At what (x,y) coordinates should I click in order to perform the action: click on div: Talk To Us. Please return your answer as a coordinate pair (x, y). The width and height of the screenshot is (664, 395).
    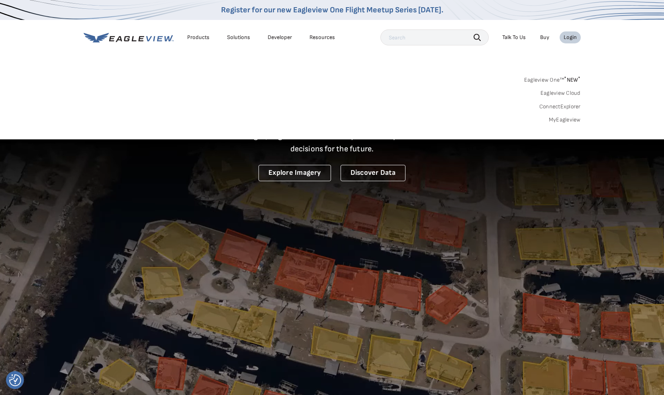
    Looking at the image, I should click on (514, 37).